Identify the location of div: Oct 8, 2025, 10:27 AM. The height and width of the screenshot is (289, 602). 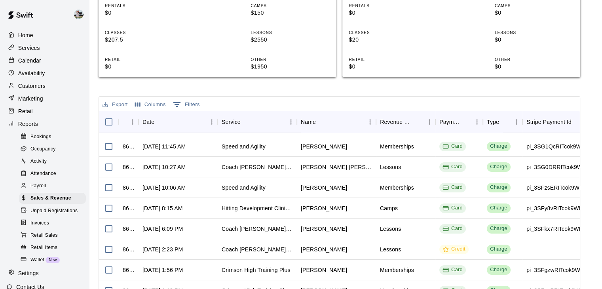
(164, 167).